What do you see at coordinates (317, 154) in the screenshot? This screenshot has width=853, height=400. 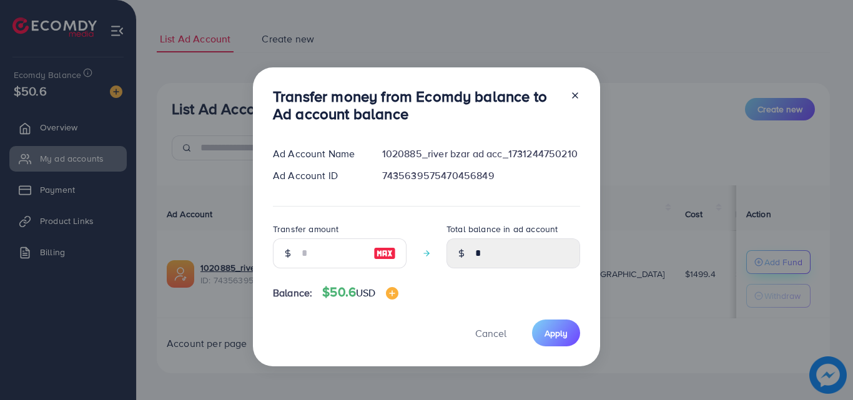 I see `div: Ad Account Name` at bounding box center [317, 154].